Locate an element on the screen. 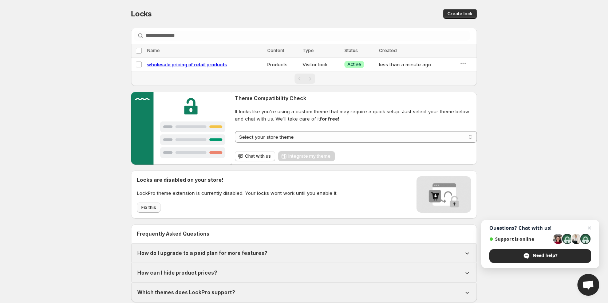 This screenshot has width=608, height=303. h1: Which themes does LockPro support? is located at coordinates (186, 293).